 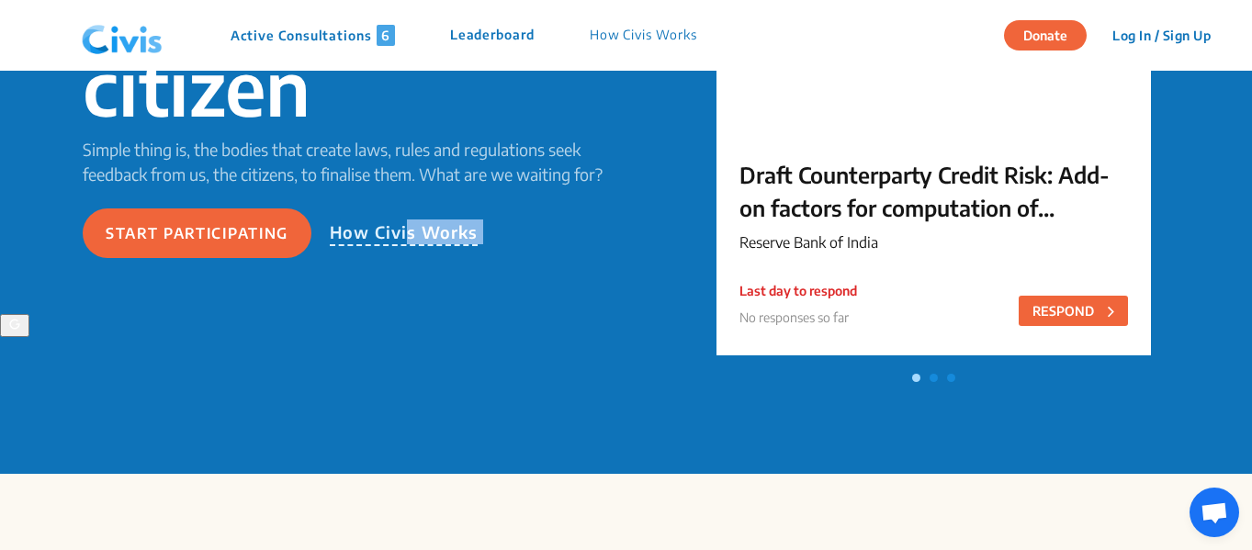 I want to click on a: Donate, so click(x=1052, y=34).